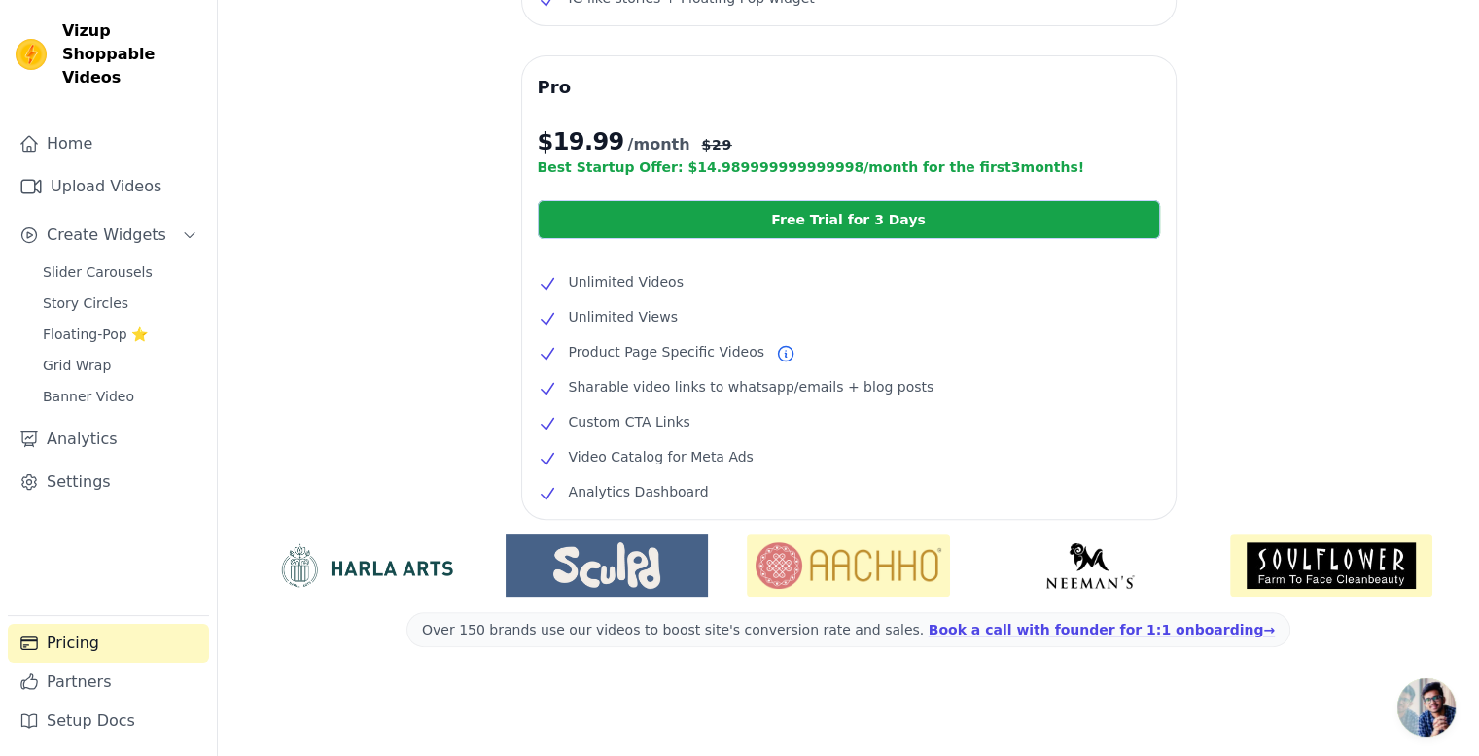 This screenshot has height=756, width=1479. I want to click on span: Floating-Pop ⭐, so click(95, 334).